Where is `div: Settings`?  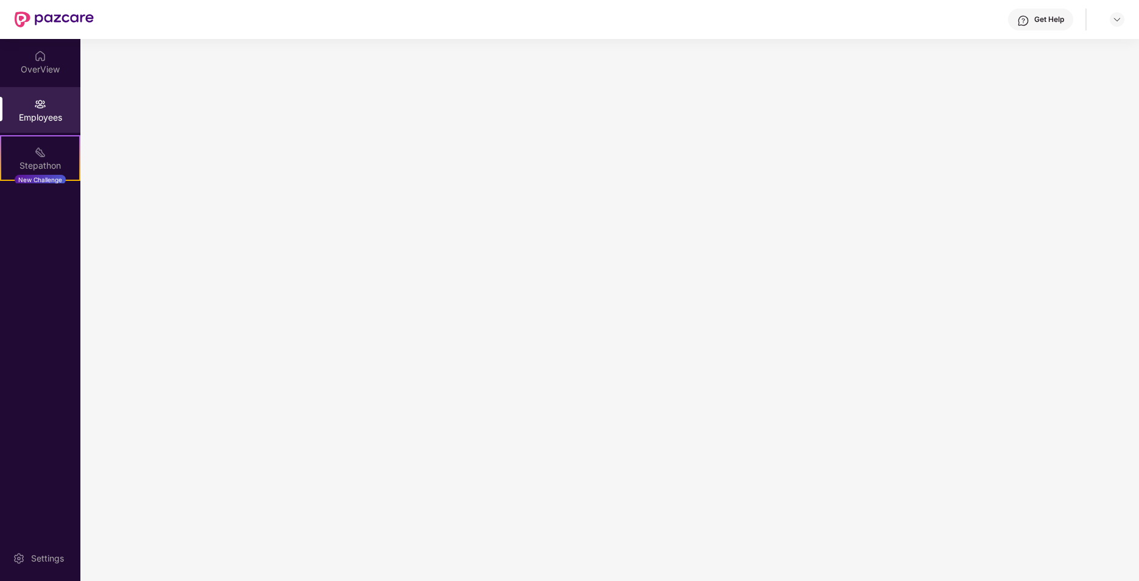
div: Settings is located at coordinates (48, 558).